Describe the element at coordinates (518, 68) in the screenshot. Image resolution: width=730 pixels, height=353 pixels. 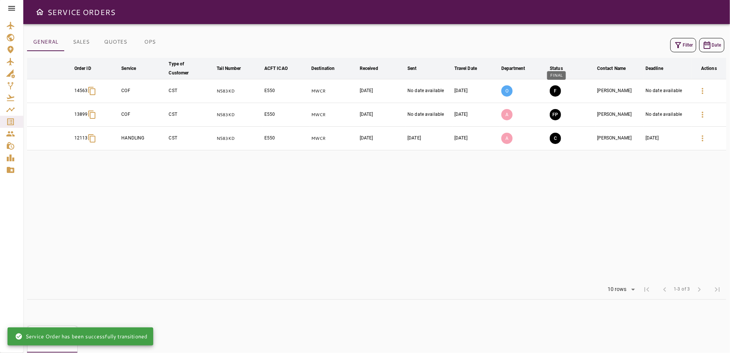
I see `span: Department` at that location.